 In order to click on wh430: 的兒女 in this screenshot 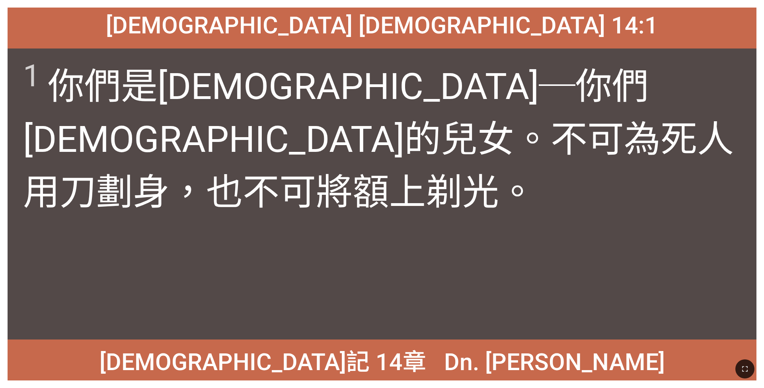, I will do `click(378, 166)`.